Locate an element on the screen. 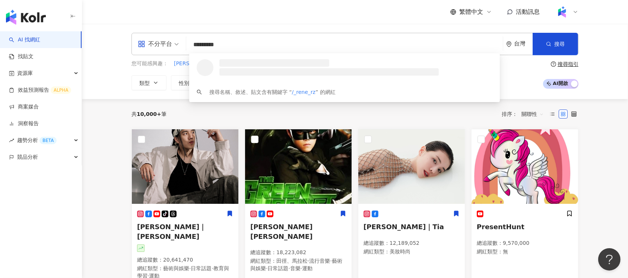 The image size is (628, 278). span: 趨勢分析 is located at coordinates (37, 140).